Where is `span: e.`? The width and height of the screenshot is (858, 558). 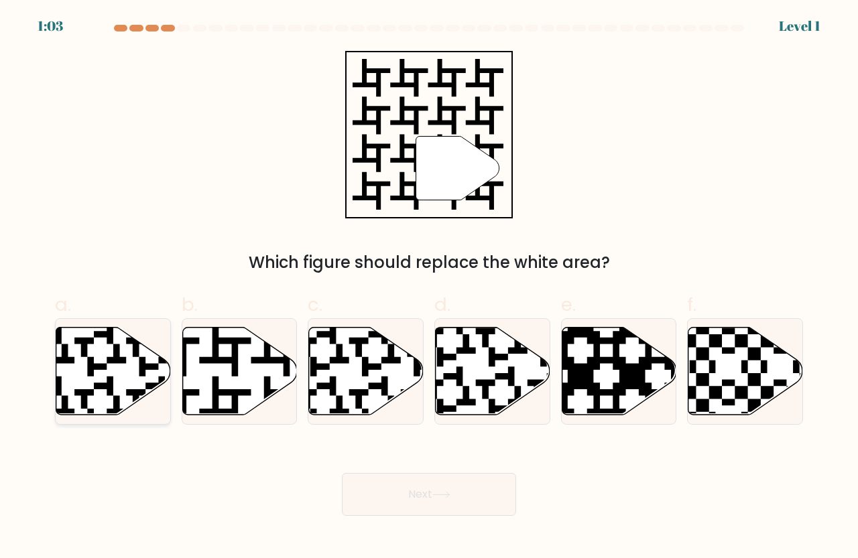 span: e. is located at coordinates (568, 304).